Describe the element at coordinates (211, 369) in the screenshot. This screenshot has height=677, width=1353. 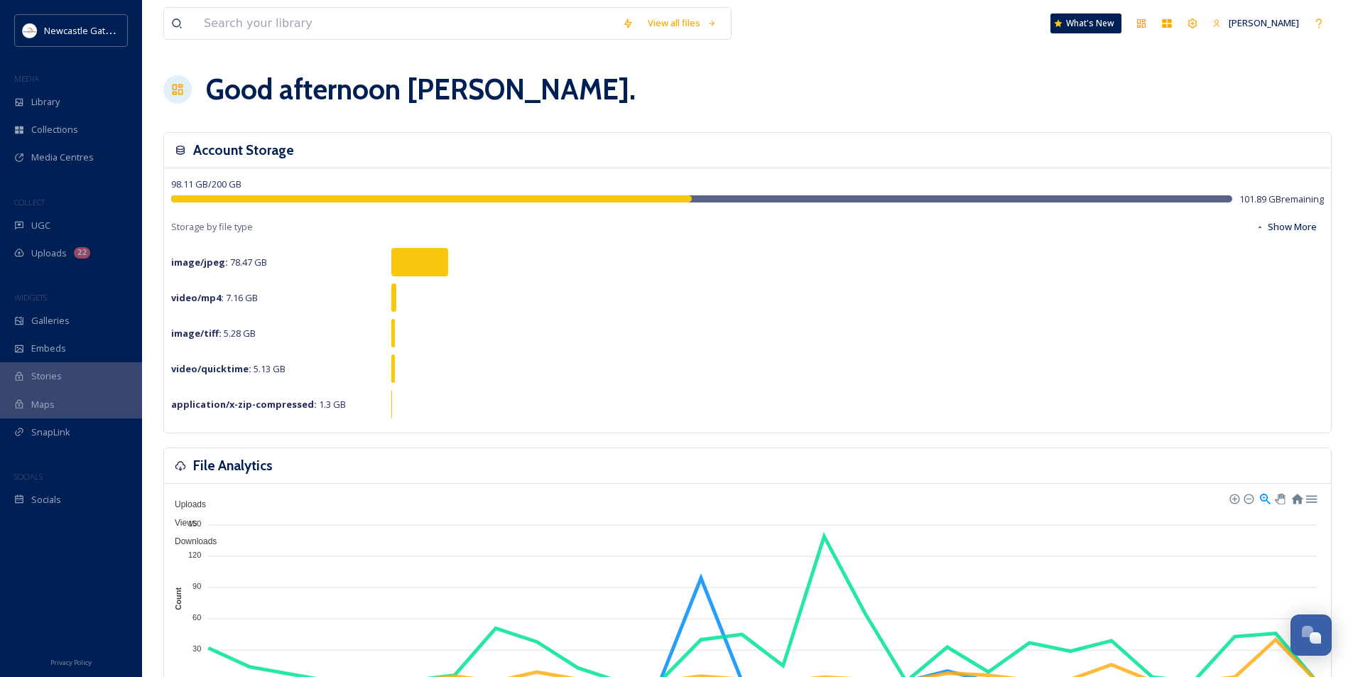
I see `strong: video/quicktime :` at that location.